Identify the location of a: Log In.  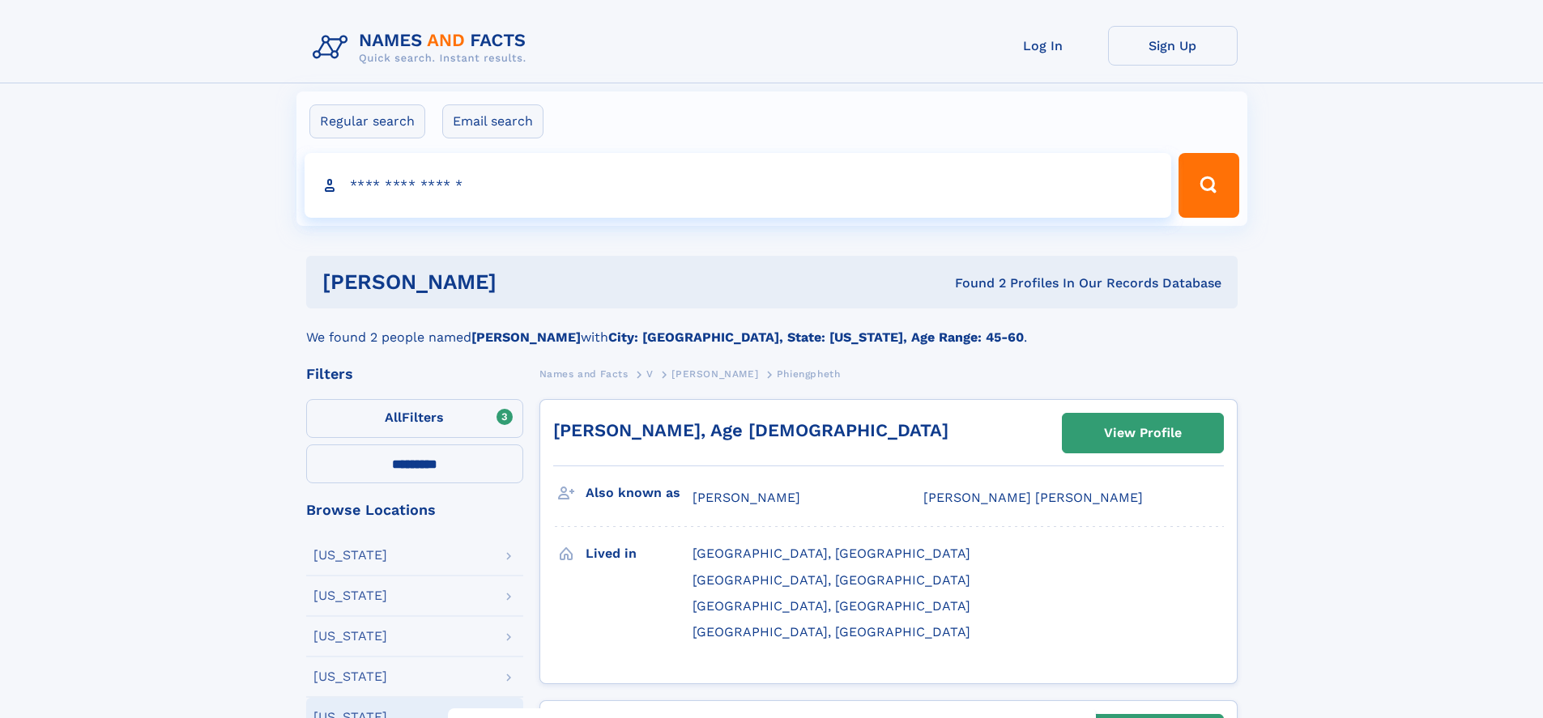
(1043, 45).